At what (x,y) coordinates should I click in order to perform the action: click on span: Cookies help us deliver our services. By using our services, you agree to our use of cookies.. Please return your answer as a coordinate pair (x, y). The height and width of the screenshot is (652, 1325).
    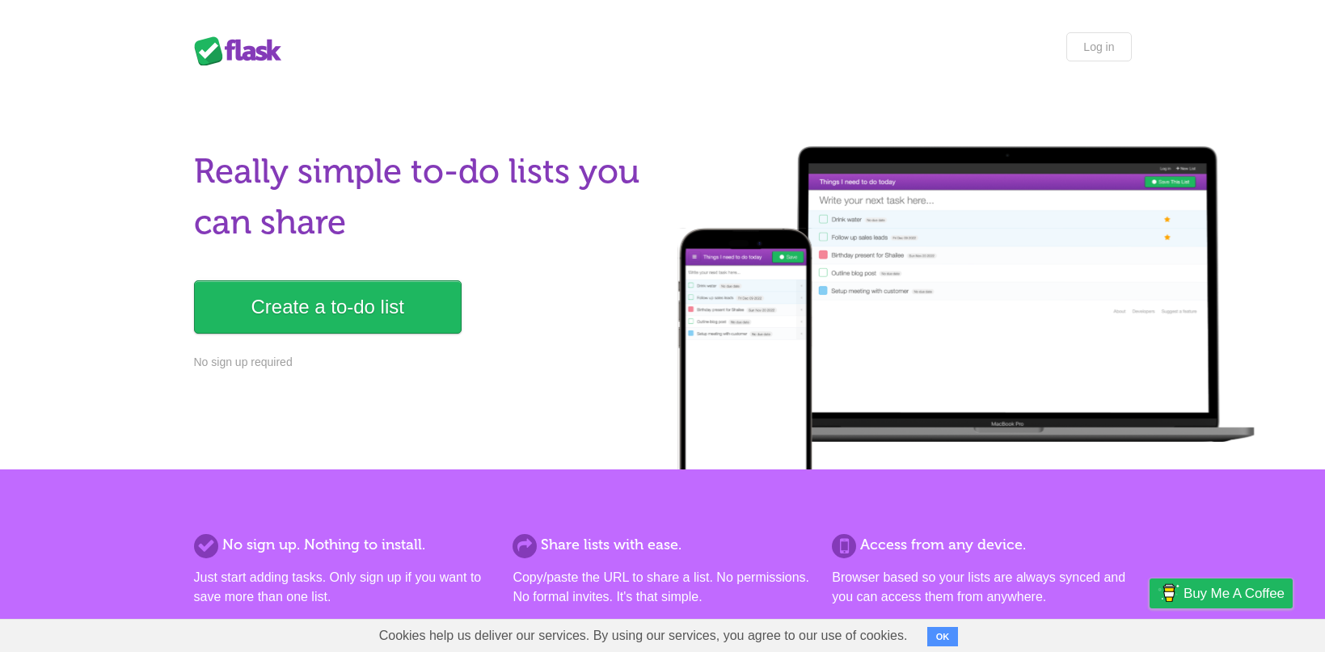
    Looking at the image, I should click on (644, 636).